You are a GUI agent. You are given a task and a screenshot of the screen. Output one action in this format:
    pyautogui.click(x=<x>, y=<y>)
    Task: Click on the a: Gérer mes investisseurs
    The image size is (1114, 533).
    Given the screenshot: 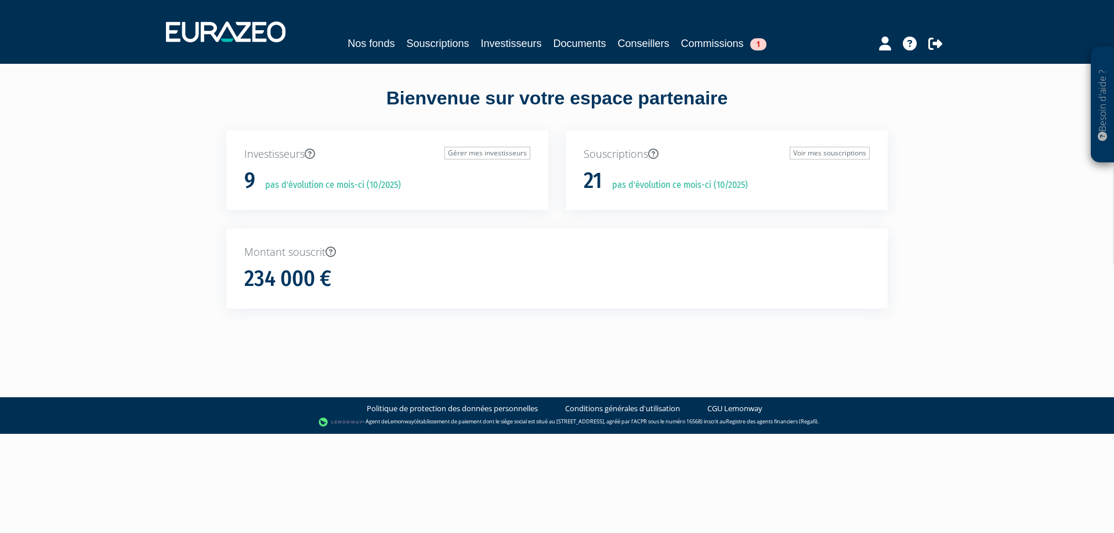 What is the action you would take?
    pyautogui.click(x=487, y=153)
    